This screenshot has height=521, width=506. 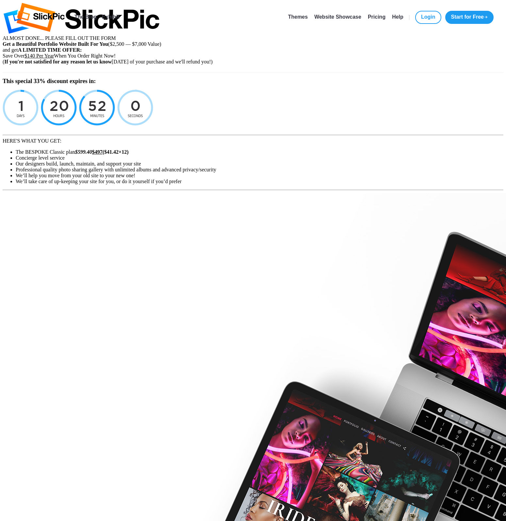 I want to click on div: HERE'S WHAT YOU GET:, so click(x=253, y=141).